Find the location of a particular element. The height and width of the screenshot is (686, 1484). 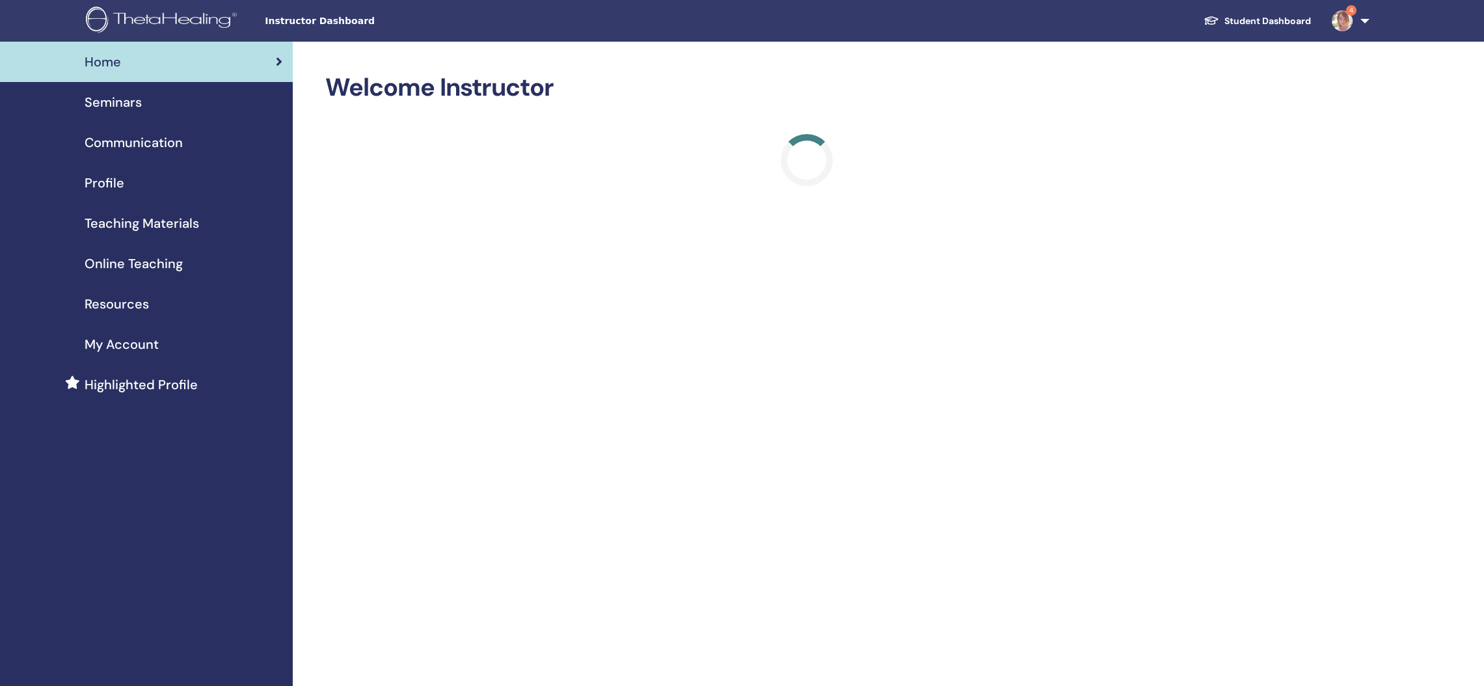

span: Instructor Dashboard is located at coordinates (362, 21).